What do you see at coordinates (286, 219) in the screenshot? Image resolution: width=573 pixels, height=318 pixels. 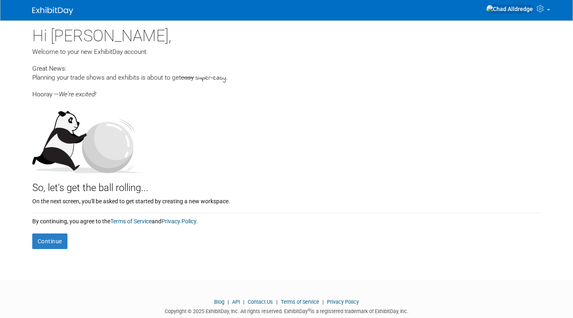 I see `div: By continuing, you agree to the and .` at bounding box center [286, 219].